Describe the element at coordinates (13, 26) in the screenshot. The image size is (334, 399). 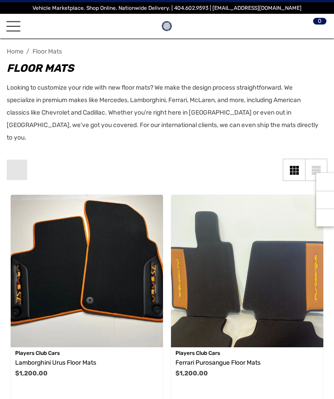
I see `span: Toggle menu` at that location.